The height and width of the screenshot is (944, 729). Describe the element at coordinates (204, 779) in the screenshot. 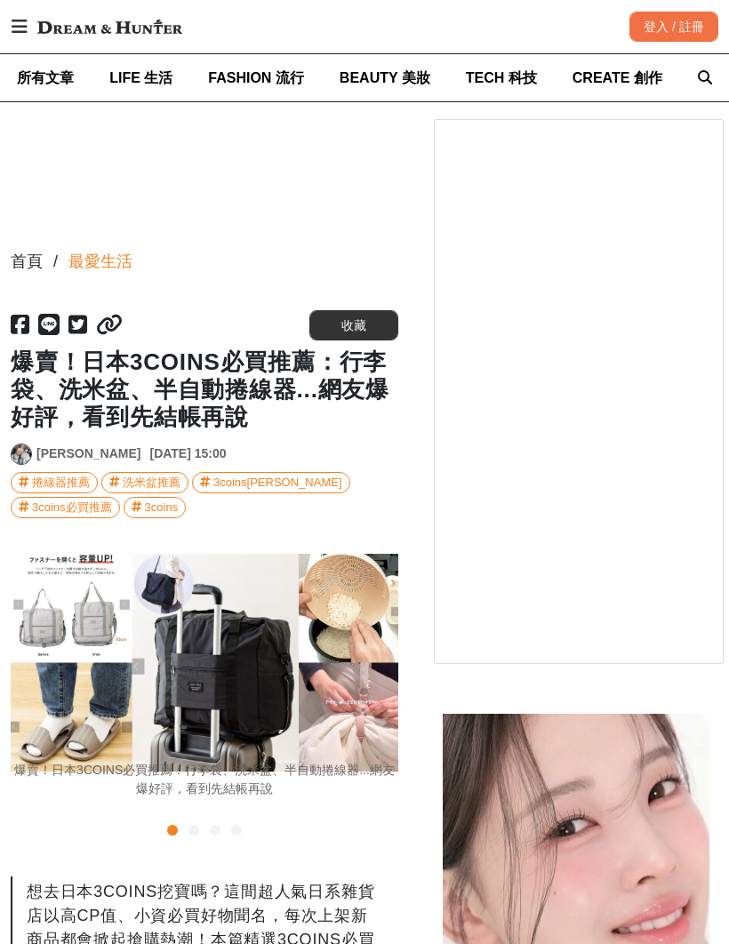

I see `div: 爆賣！日本3COINS必買推薦：行李袋、洗米盆、半自動捲線器...網友爆好評，看到先結帳再說` at that location.